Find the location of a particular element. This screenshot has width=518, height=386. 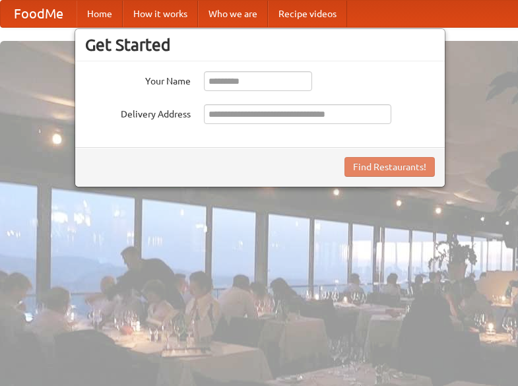

h3: Get Started is located at coordinates (260, 45).